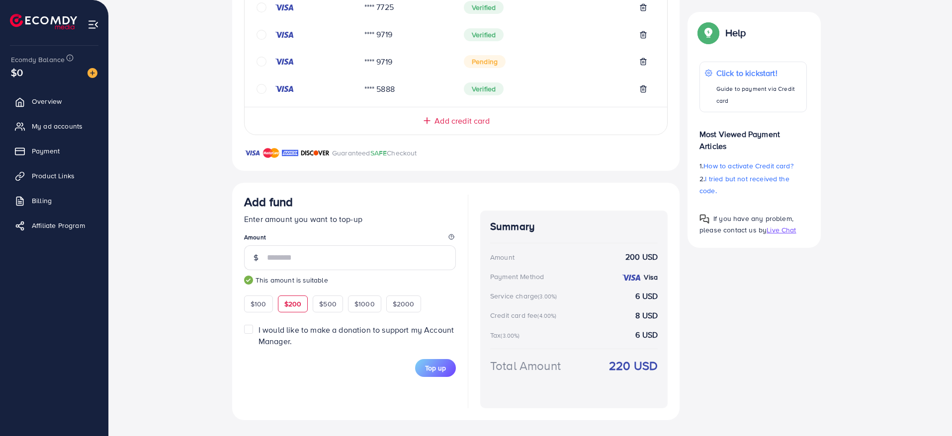  I want to click on a: My ad accounts, so click(54, 126).